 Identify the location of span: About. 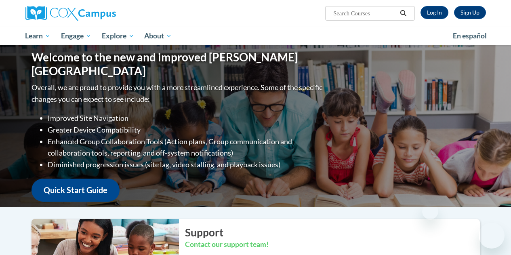
(158, 36).